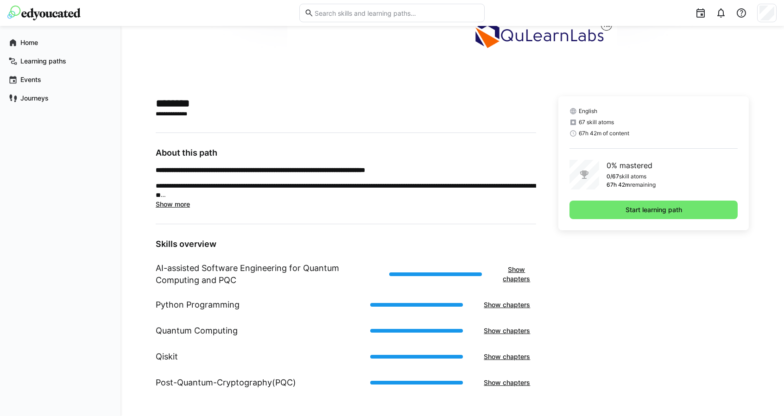  What do you see at coordinates (588, 111) in the screenshot?
I see `span: English` at bounding box center [588, 111].